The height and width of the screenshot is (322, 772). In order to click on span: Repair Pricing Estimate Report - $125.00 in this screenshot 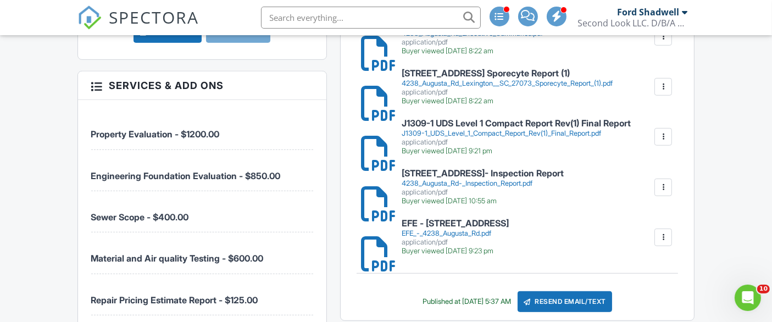, I will do `click(175, 300)`.